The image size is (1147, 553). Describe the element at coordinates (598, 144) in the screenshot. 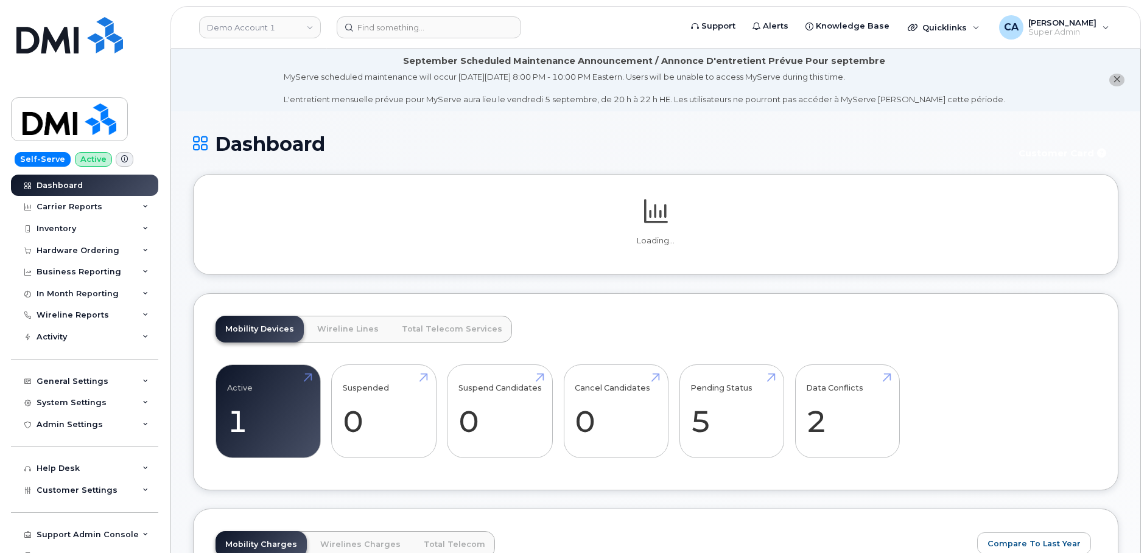

I see `h1: Dashboard` at that location.